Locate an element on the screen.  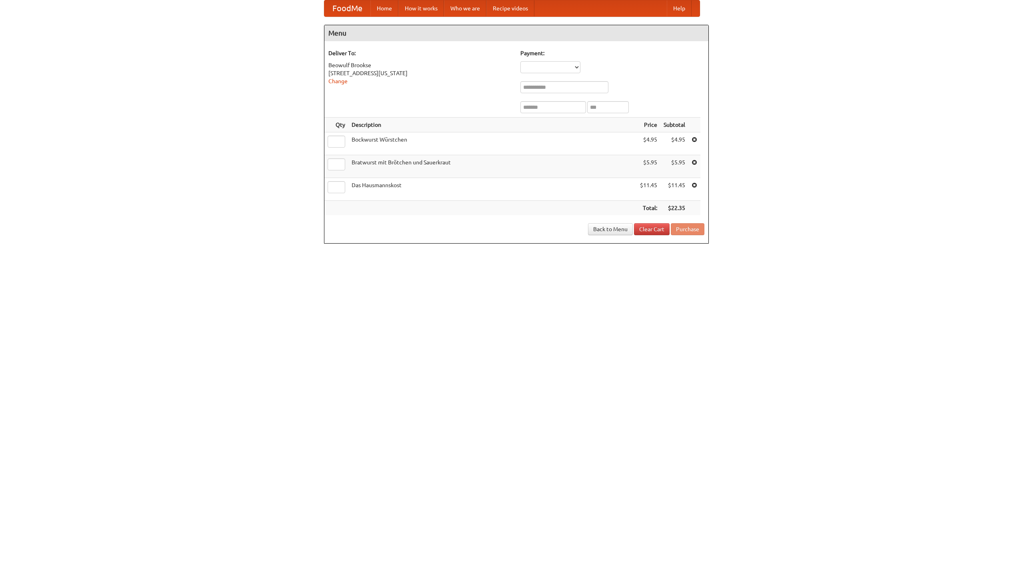
th: $22.35 is located at coordinates (675, 208).